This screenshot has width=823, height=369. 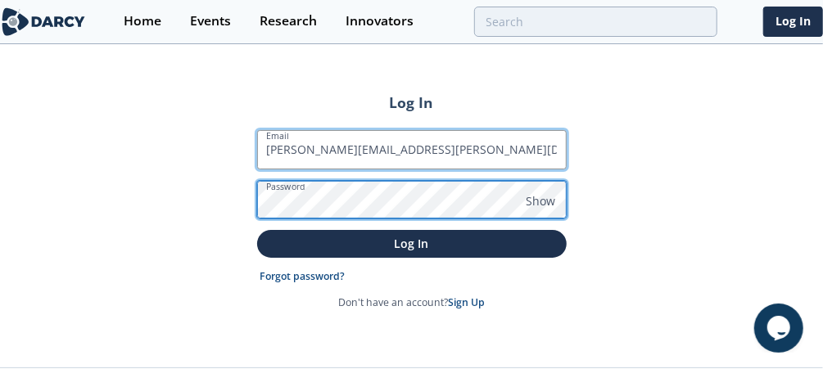 What do you see at coordinates (379, 21) in the screenshot?
I see `div: Innovators` at bounding box center [379, 21].